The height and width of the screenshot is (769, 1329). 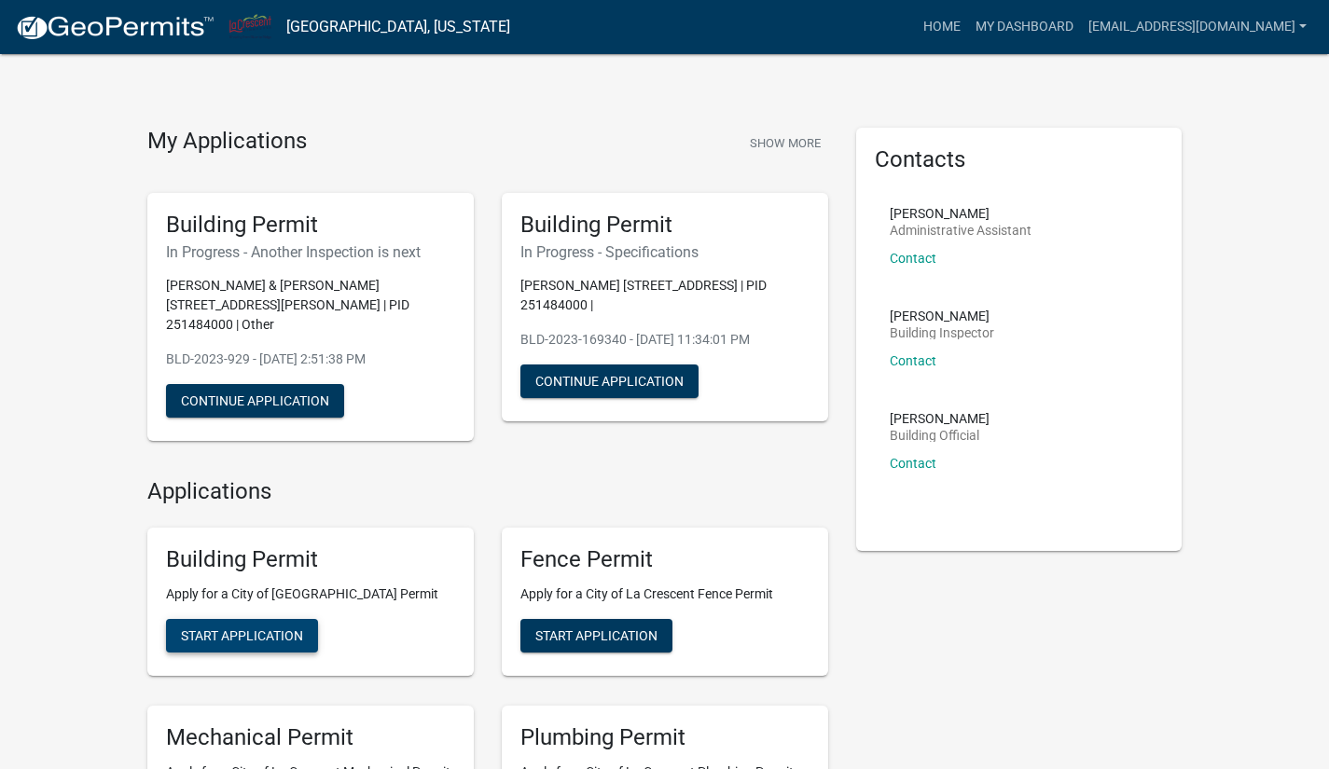 I want to click on p: Building Inspector, so click(x=942, y=333).